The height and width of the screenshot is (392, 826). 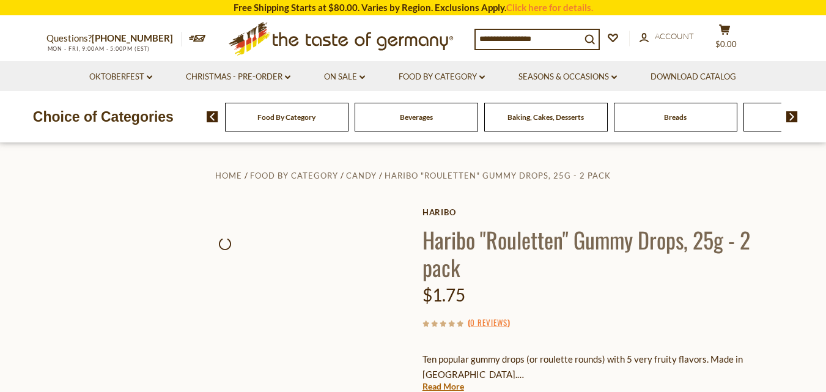 I want to click on button: $0.00, so click(x=725, y=39).